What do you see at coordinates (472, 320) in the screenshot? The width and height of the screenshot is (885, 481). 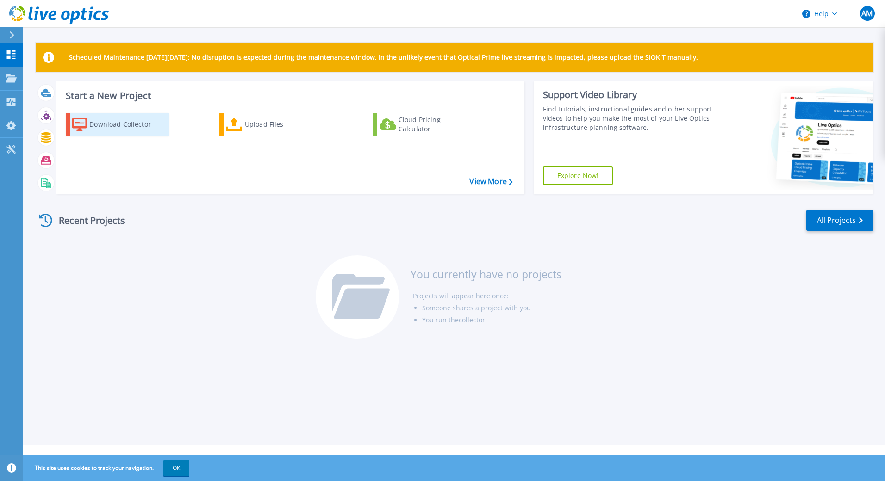 I see `a: collector` at bounding box center [472, 320].